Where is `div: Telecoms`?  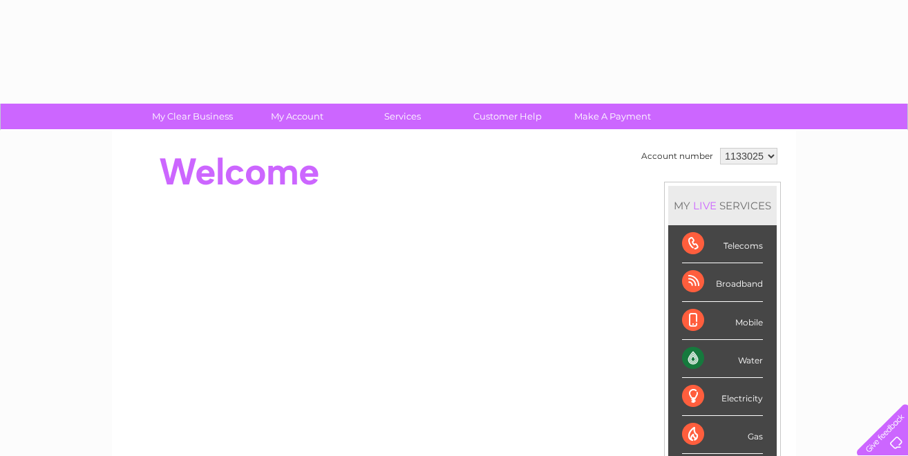 div: Telecoms is located at coordinates (722, 244).